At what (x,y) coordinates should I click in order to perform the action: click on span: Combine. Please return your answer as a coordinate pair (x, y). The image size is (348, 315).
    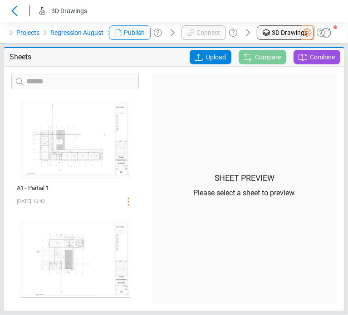
    Looking at the image, I should click on (322, 57).